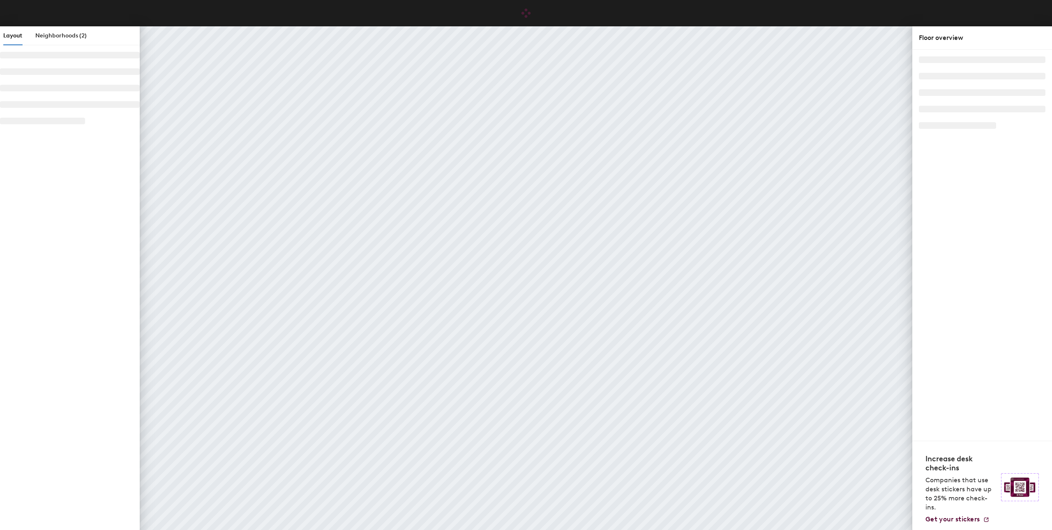  What do you see at coordinates (13, 35) in the screenshot?
I see `span: Layout` at bounding box center [13, 35].